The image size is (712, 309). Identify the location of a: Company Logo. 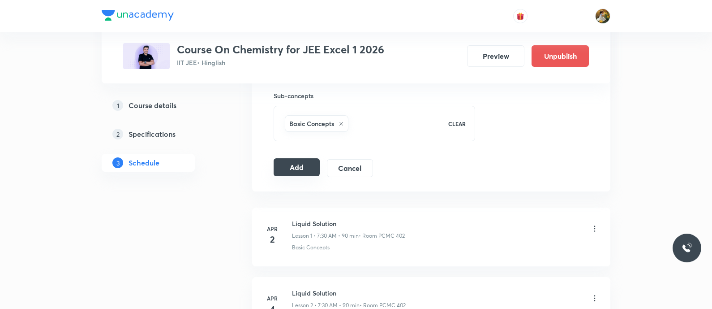
(138, 16).